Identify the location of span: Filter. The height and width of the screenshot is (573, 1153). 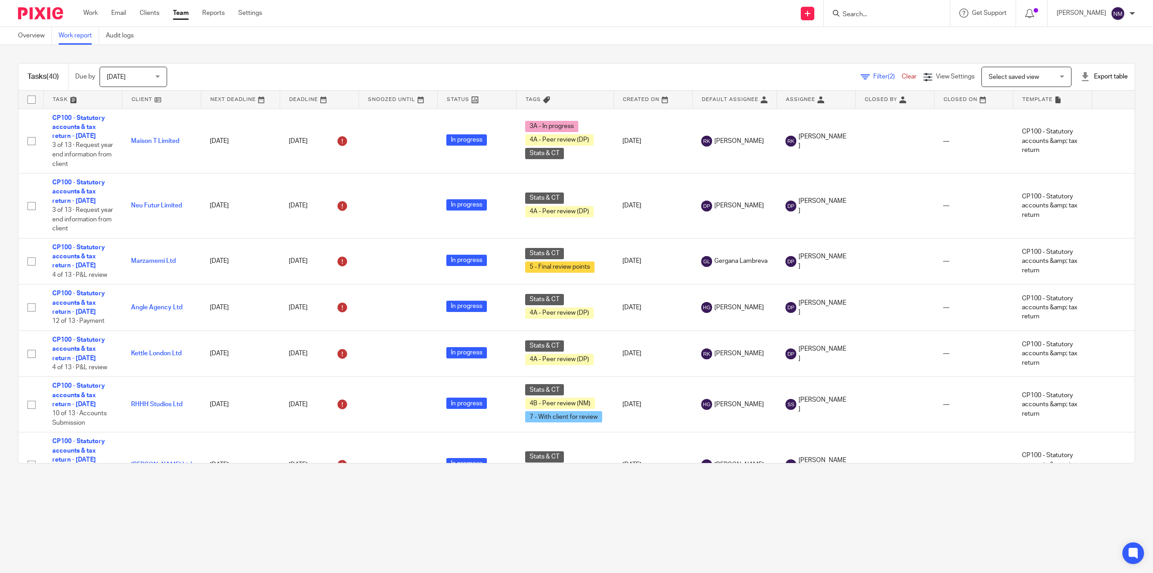
(887, 77).